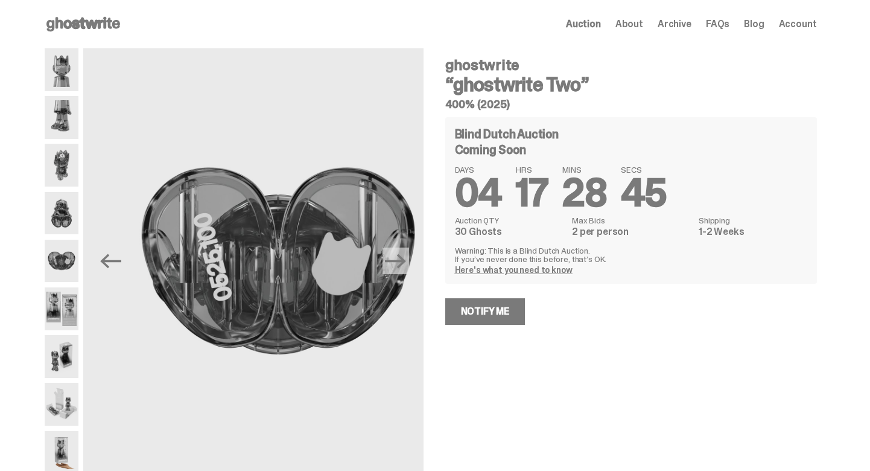 This screenshot has height=471, width=870. What do you see at coordinates (718, 24) in the screenshot?
I see `a: FAQs` at bounding box center [718, 24].